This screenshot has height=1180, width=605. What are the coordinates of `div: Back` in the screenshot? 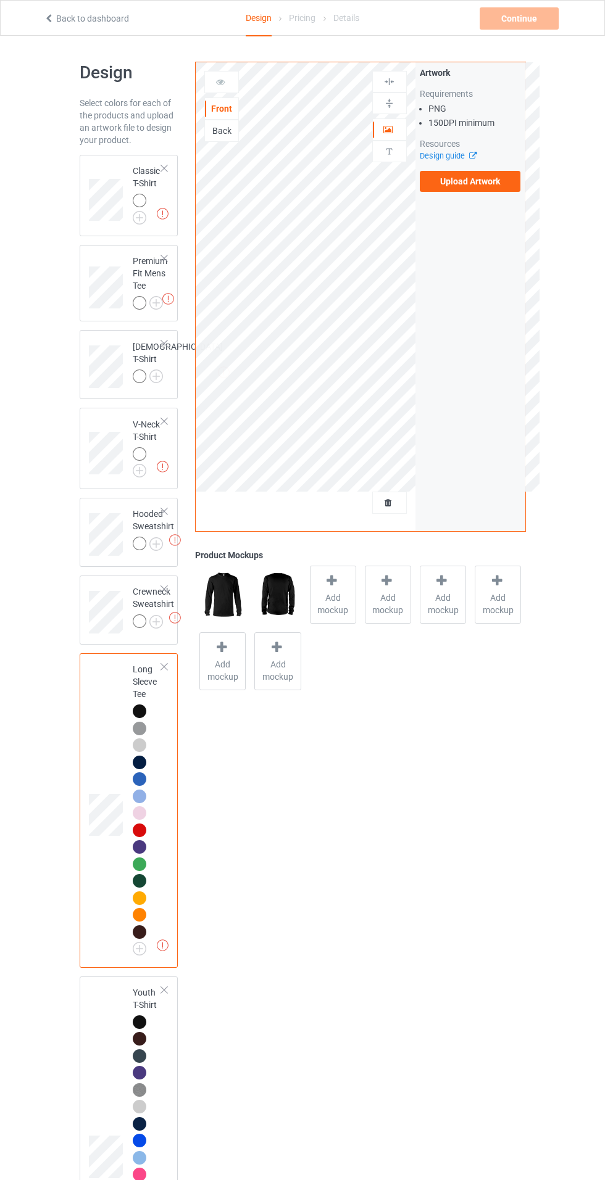 It's located at (222, 131).